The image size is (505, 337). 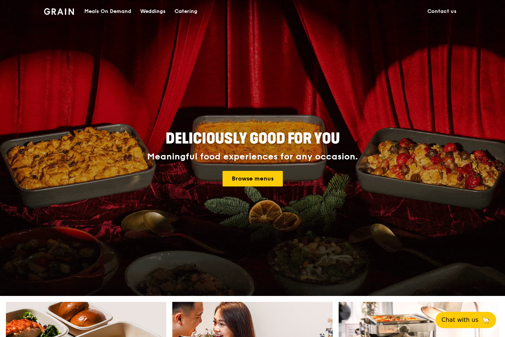 What do you see at coordinates (153, 11) in the screenshot?
I see `div: Weddings` at bounding box center [153, 11].